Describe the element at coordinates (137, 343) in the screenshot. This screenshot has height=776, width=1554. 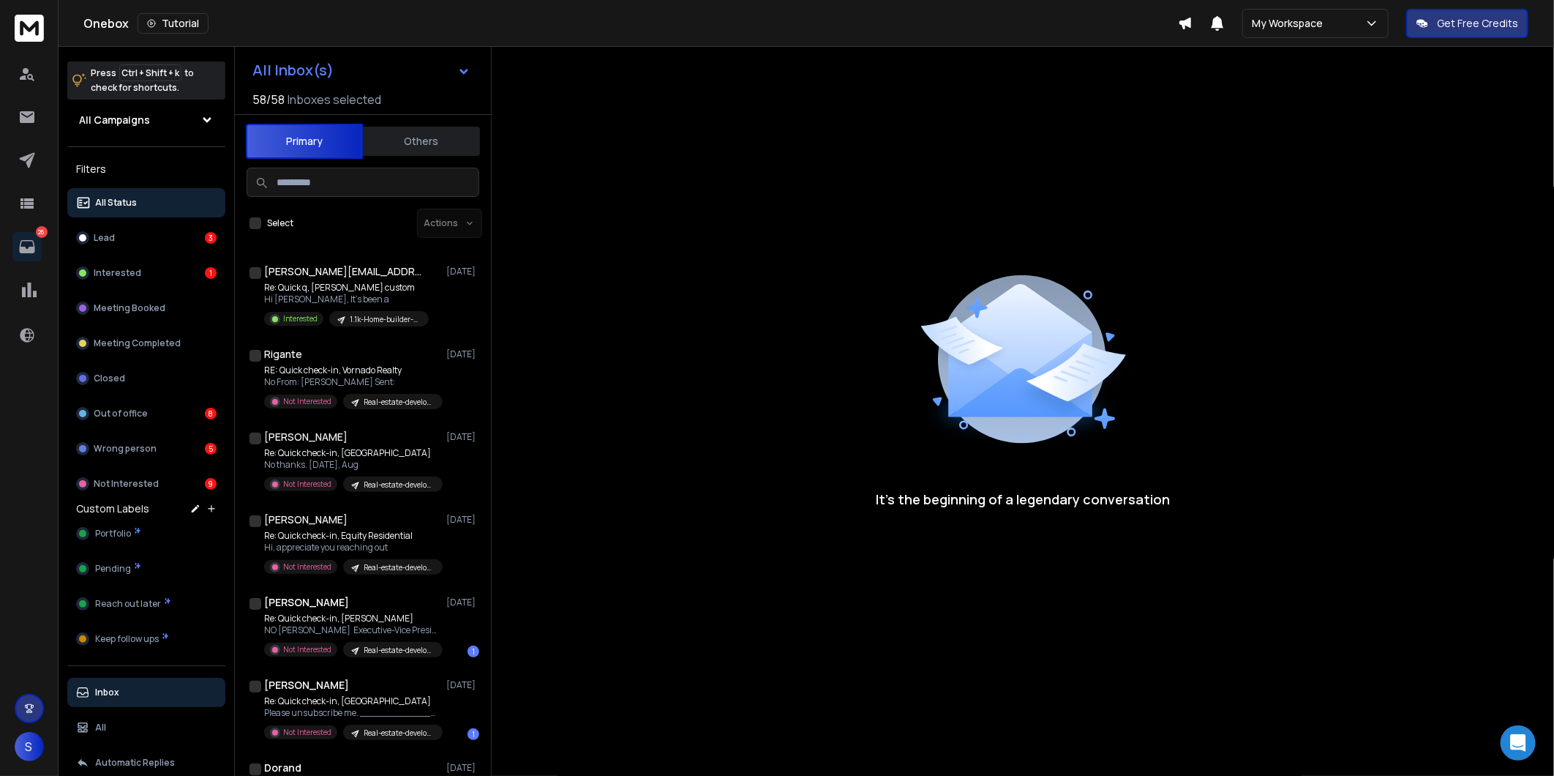
I see `p: Meeting Completed` at that location.